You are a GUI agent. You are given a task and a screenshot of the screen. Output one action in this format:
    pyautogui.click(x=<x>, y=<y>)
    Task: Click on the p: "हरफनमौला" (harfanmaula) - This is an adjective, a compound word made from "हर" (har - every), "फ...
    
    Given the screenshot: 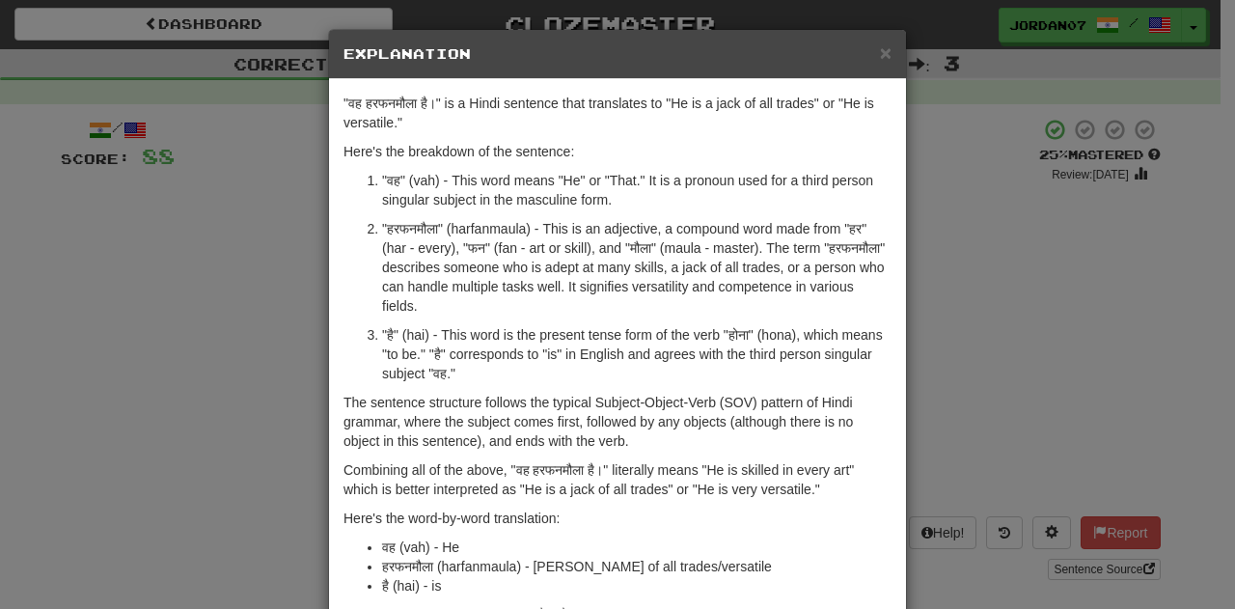 What is the action you would take?
    pyautogui.click(x=637, y=267)
    